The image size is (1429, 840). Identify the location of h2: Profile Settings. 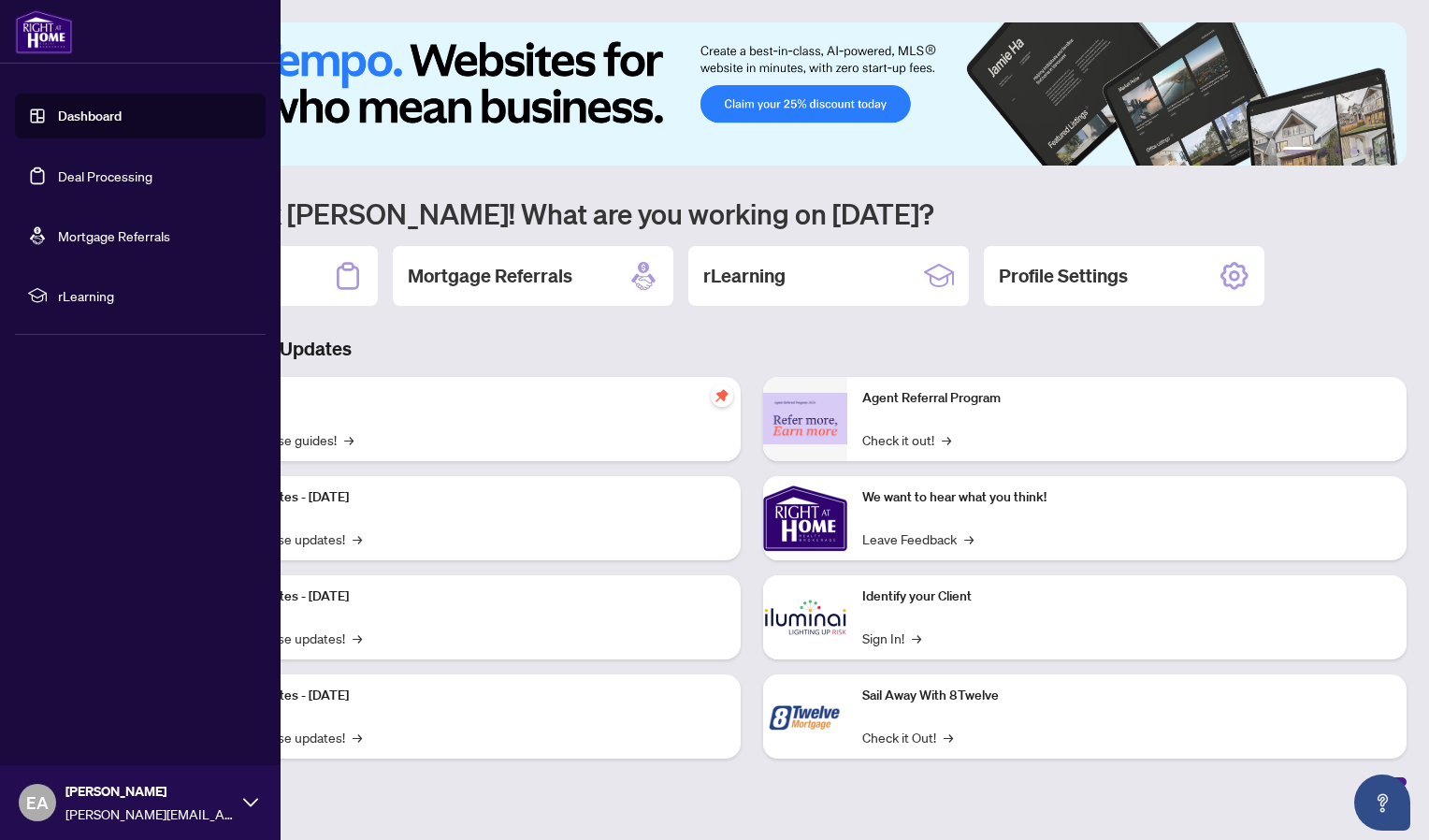
(1063, 276).